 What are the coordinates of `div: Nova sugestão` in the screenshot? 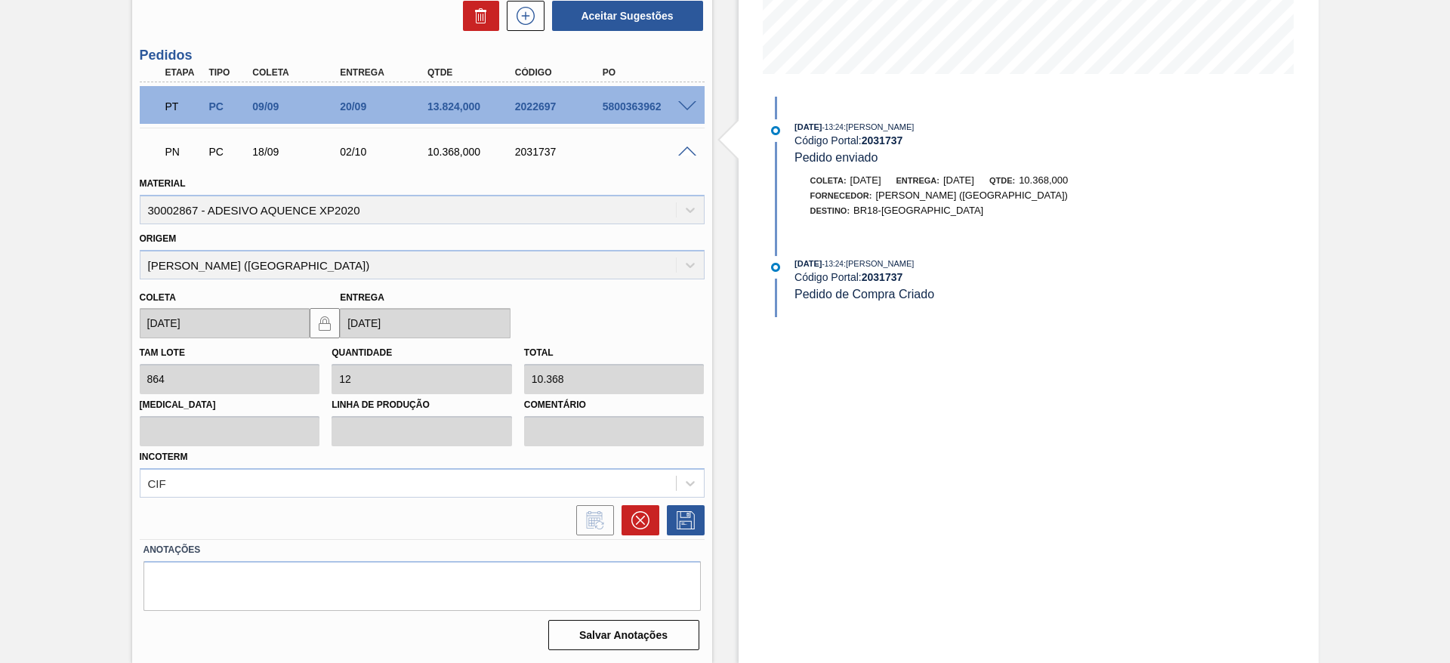 It's located at (522, 16).